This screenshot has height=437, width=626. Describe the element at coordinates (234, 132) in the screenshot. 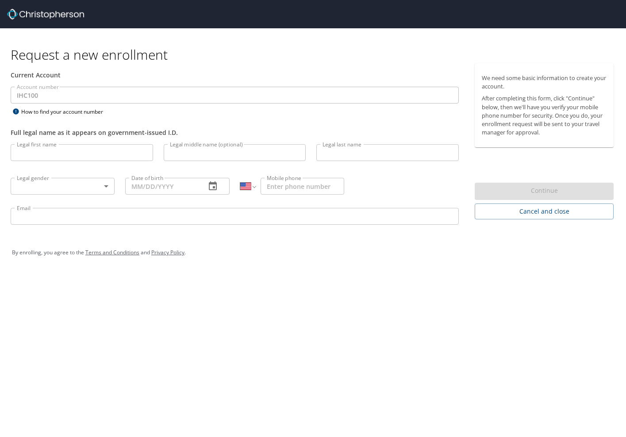

I see `div: Full legal name as it appears on government-issued I.D.` at that location.